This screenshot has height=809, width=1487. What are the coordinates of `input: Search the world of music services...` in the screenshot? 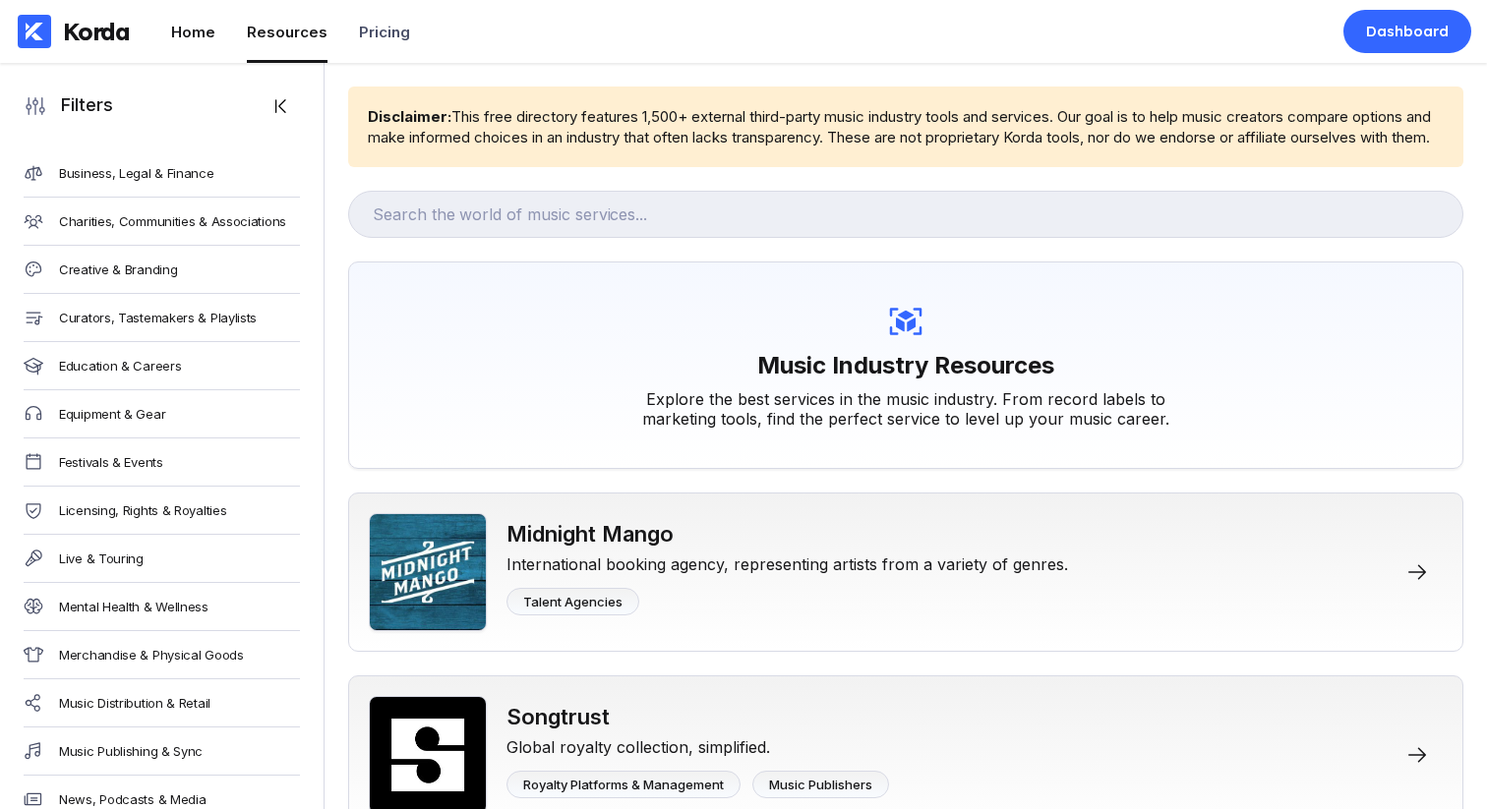 It's located at (906, 214).